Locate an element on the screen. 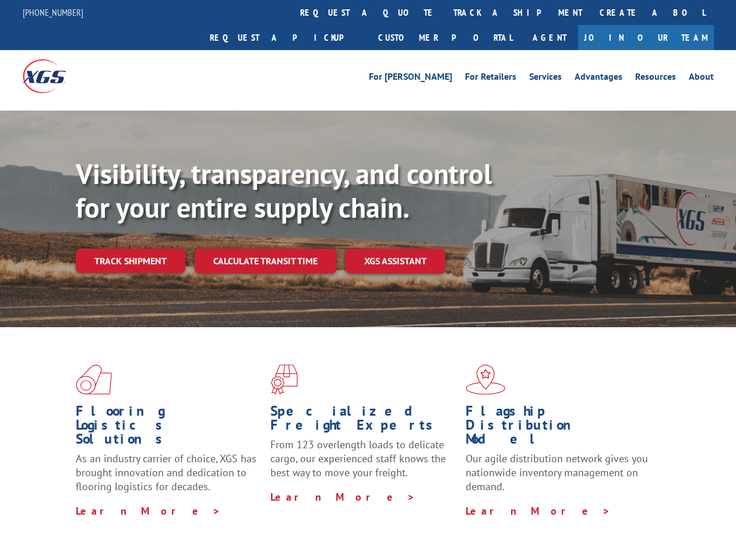 The image size is (736, 549). img: xgs-icon-focused-on-flooring-red is located at coordinates (284, 380).